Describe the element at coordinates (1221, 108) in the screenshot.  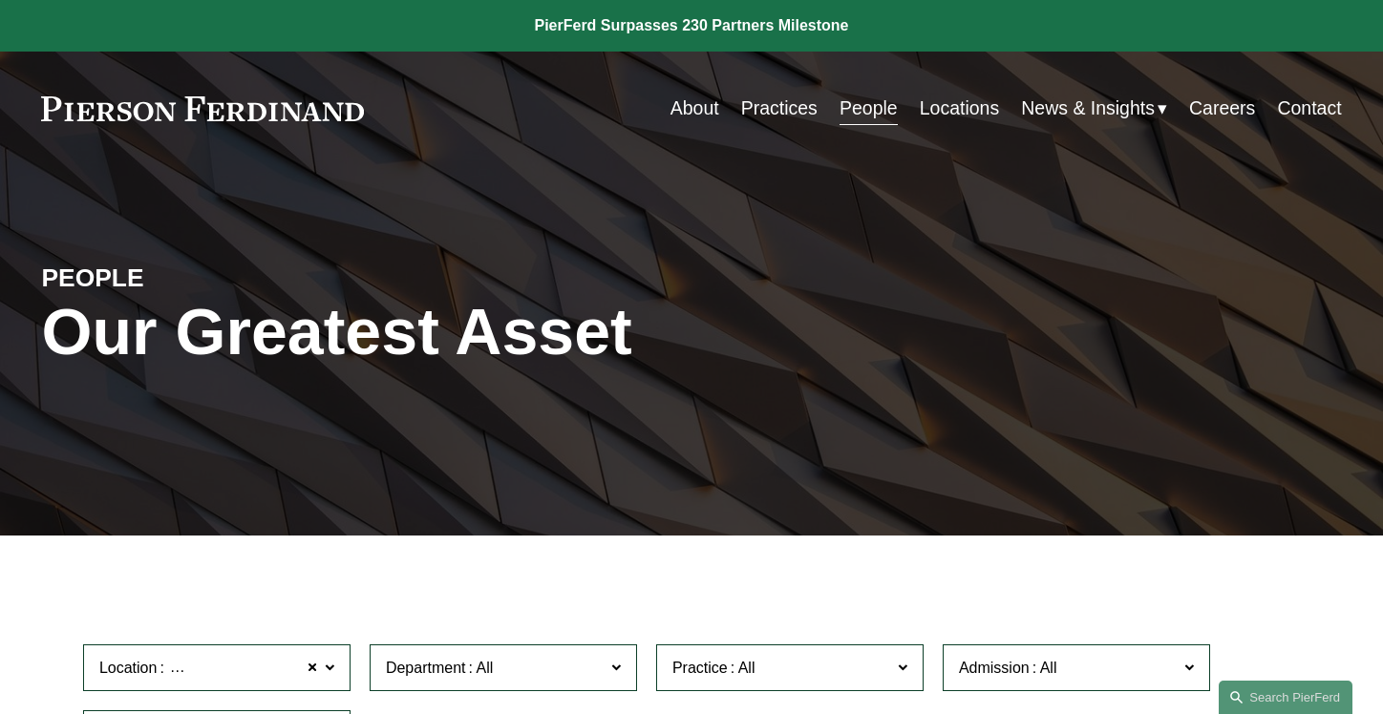
I see `a: Careers` at that location.